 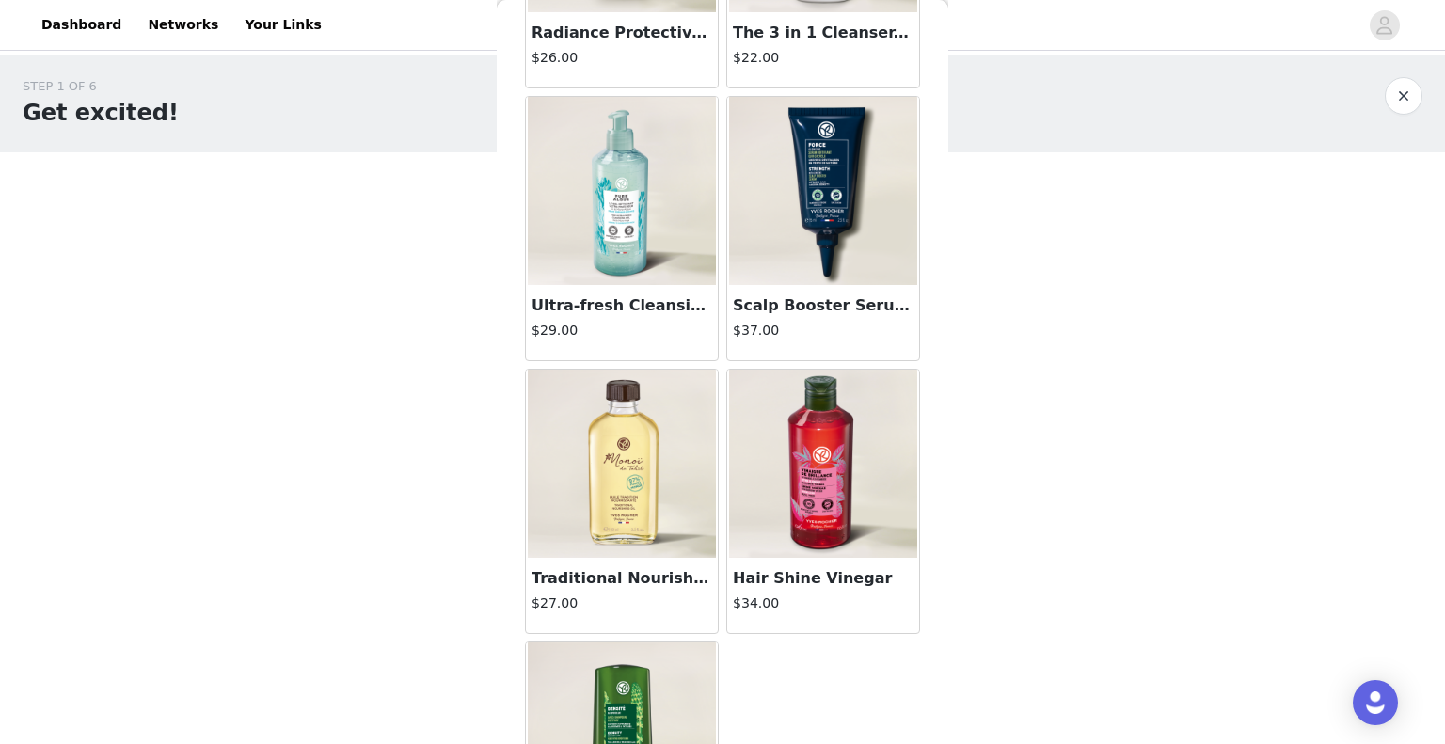 What do you see at coordinates (1384, 25) in the screenshot?
I see `div: avatar` at bounding box center [1384, 25].